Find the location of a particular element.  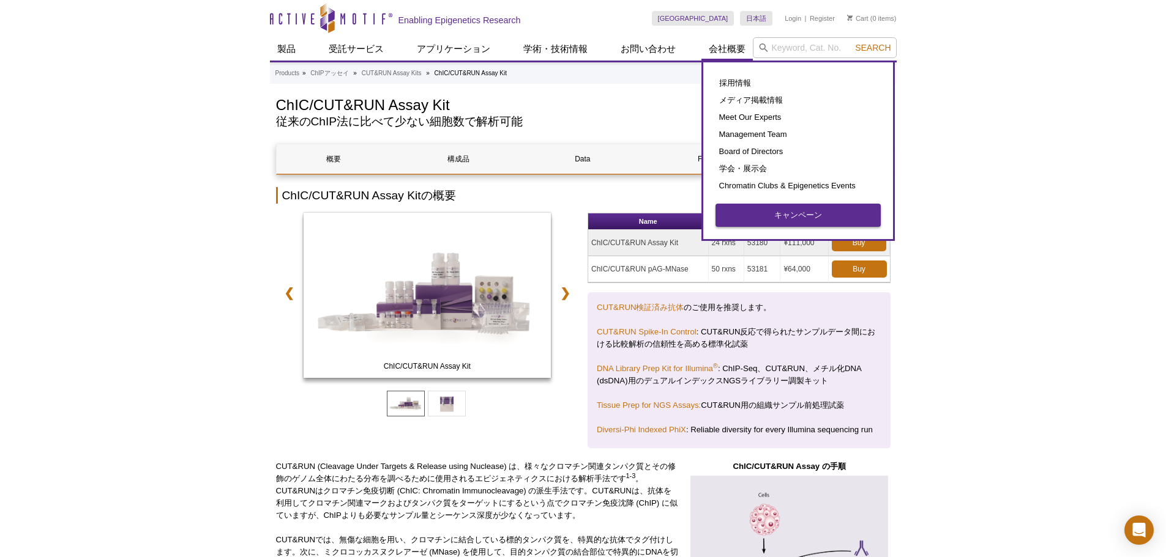

p: : Reliable diversity for every Illumina sequencing run is located at coordinates (739, 430).